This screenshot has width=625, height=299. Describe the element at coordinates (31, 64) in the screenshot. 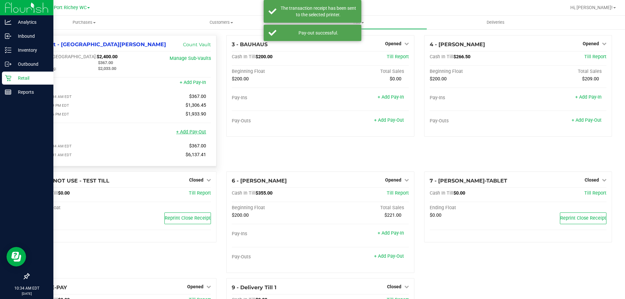

I see `p: Outbound` at that location.